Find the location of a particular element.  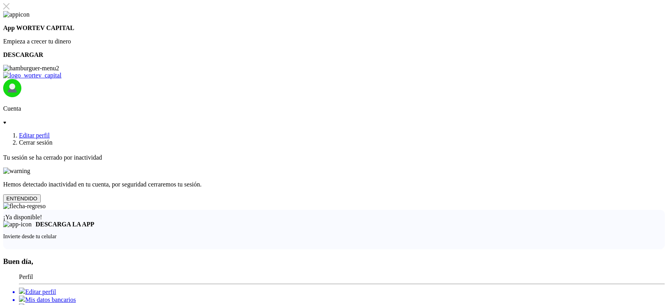

p: Invierte desde tu celular is located at coordinates (334, 237).